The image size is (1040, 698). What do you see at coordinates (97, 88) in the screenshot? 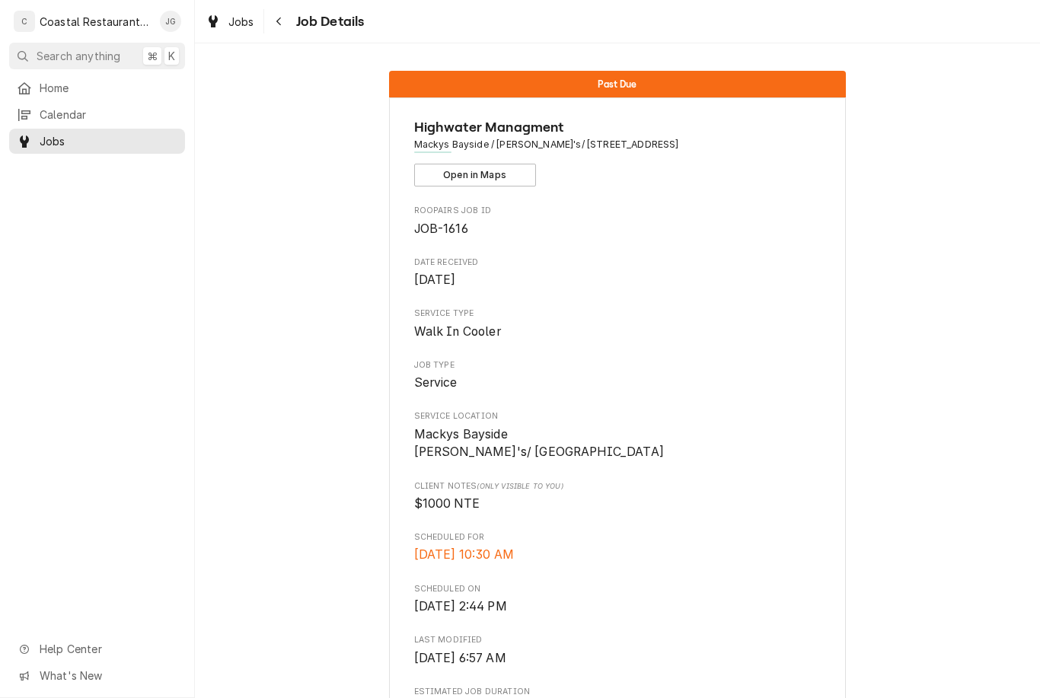
I see `a: Home` at bounding box center [97, 88].